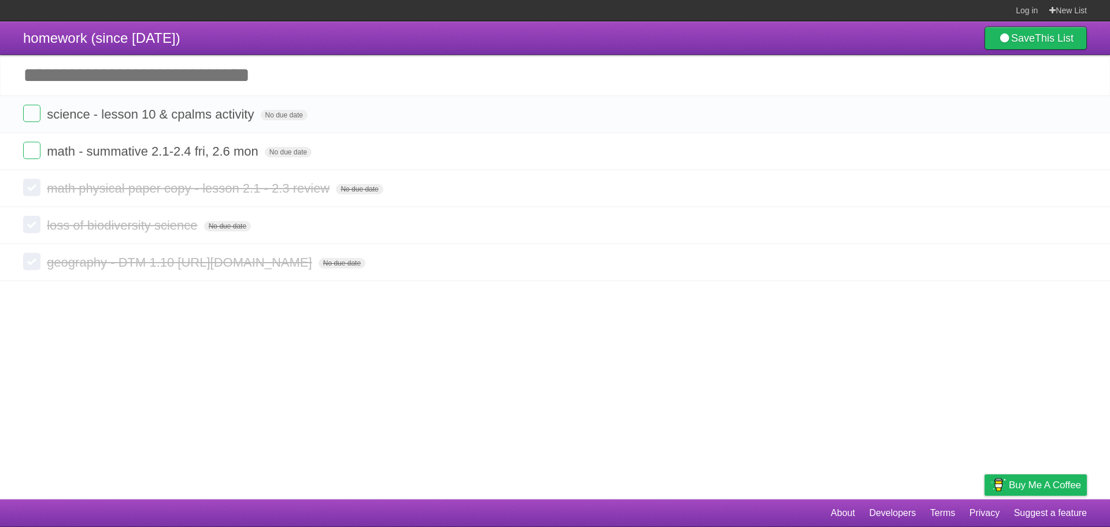 The height and width of the screenshot is (527, 1110). What do you see at coordinates (151, 114) in the screenshot?
I see `span: science - lesson 10 & cpalms activity` at bounding box center [151, 114].